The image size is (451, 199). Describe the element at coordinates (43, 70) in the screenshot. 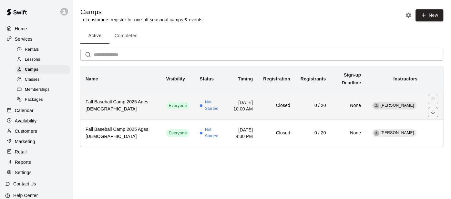

I see `div: Camps` at that location.